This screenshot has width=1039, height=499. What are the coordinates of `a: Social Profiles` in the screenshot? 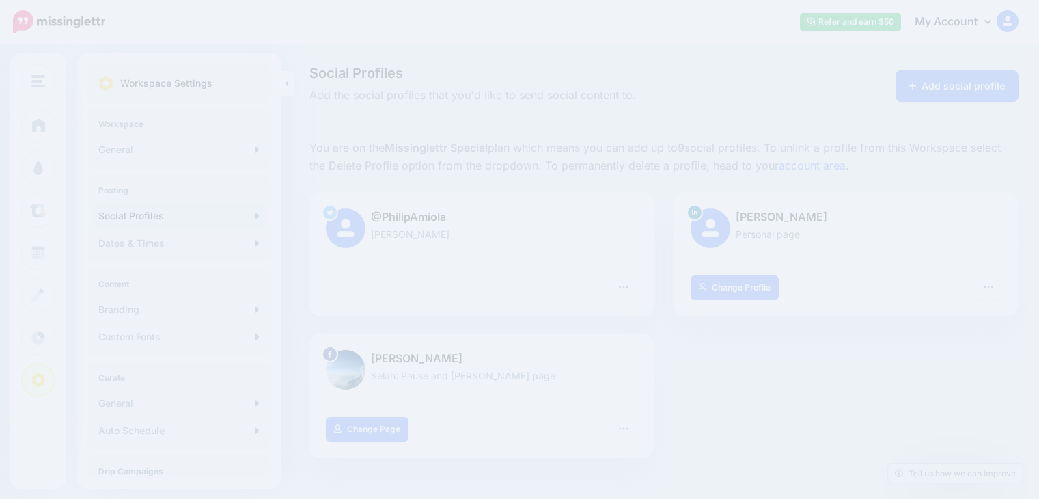 It's located at (179, 216).